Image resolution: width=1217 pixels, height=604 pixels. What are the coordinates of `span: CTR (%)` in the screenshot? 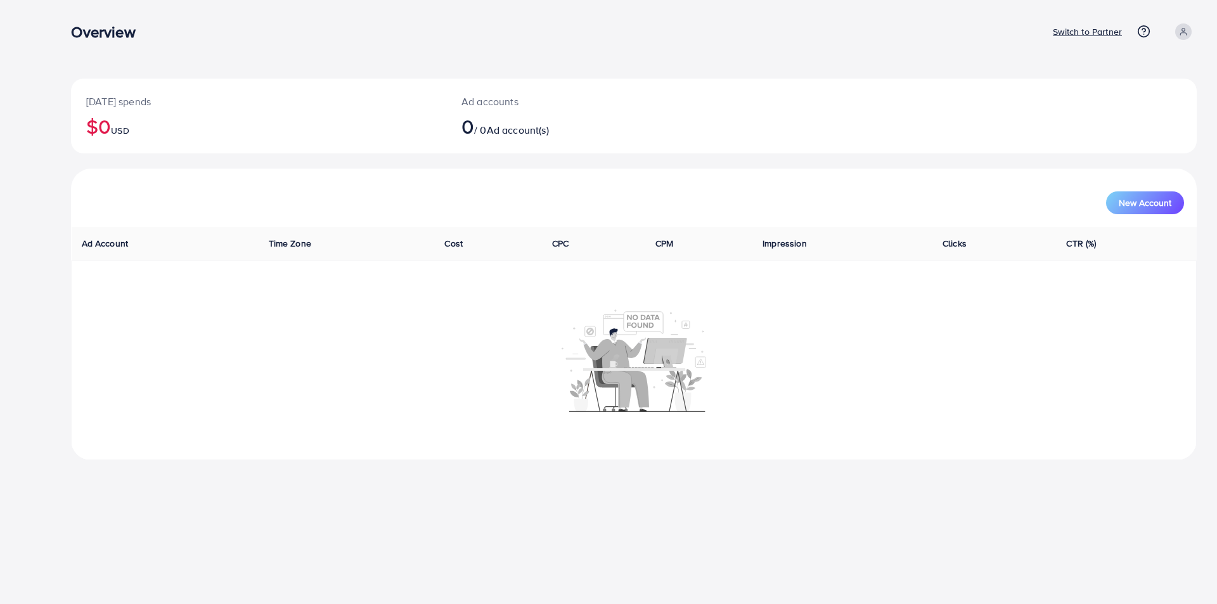 It's located at (1080, 243).